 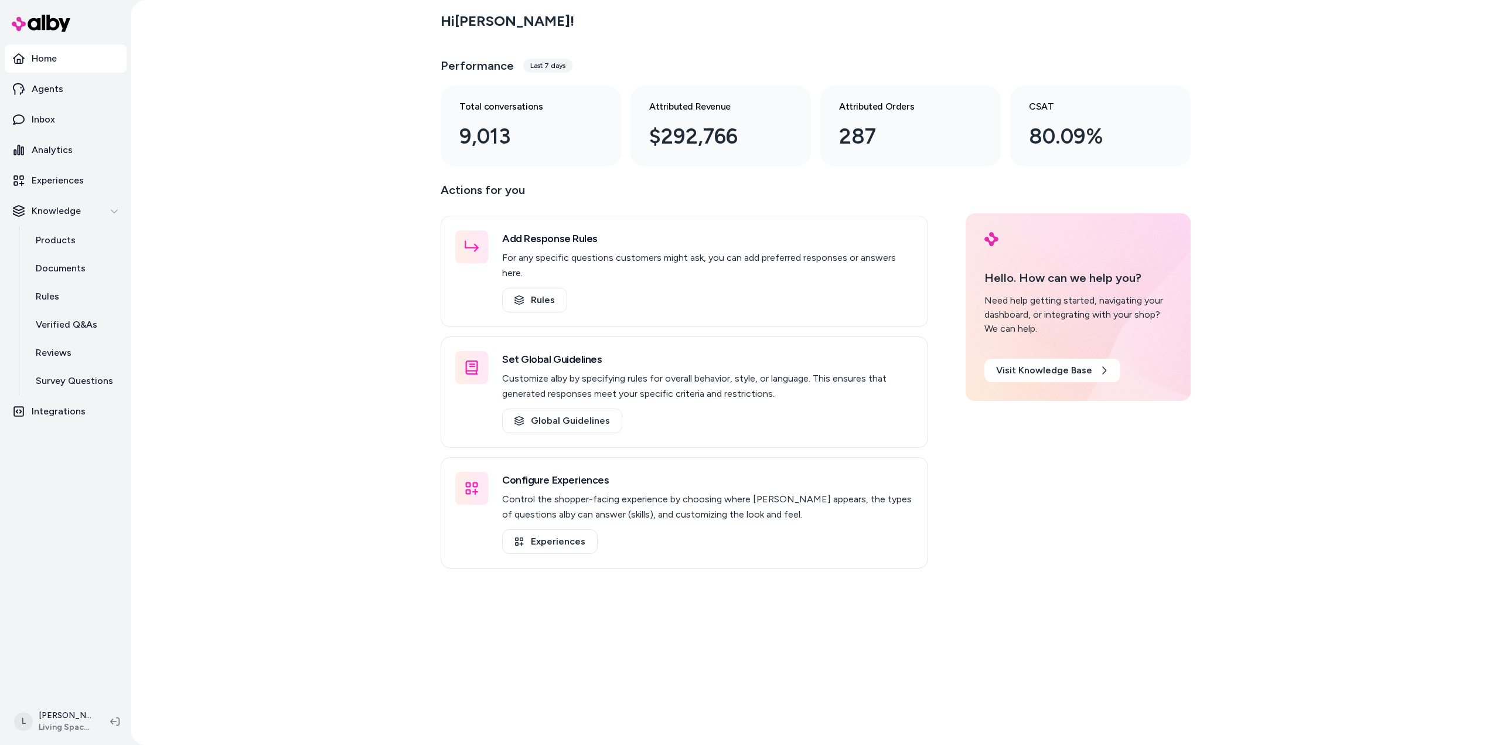 I want to click on p: Experiences, so click(x=57, y=180).